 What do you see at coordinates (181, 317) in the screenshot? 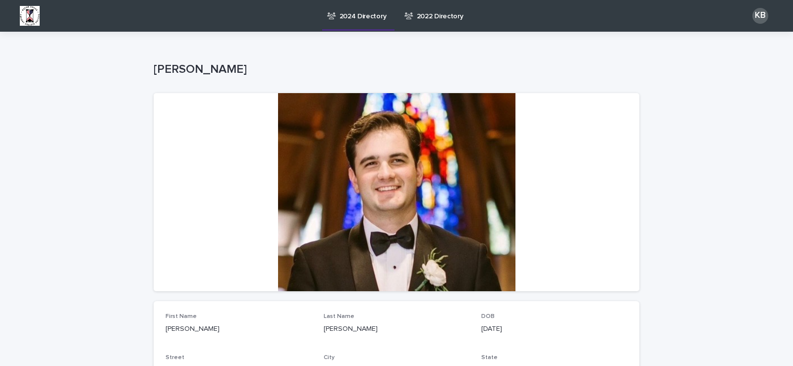
I see `span: First Name` at bounding box center [181, 317].